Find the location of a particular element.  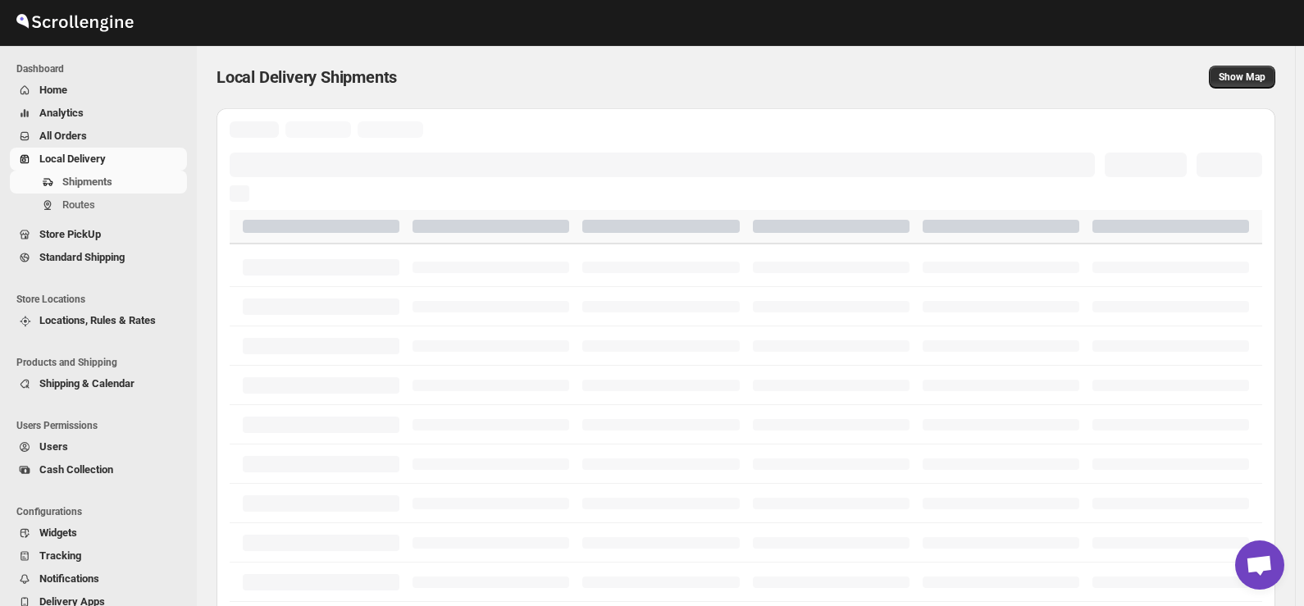

span: Configurations is located at coordinates (103, 512).